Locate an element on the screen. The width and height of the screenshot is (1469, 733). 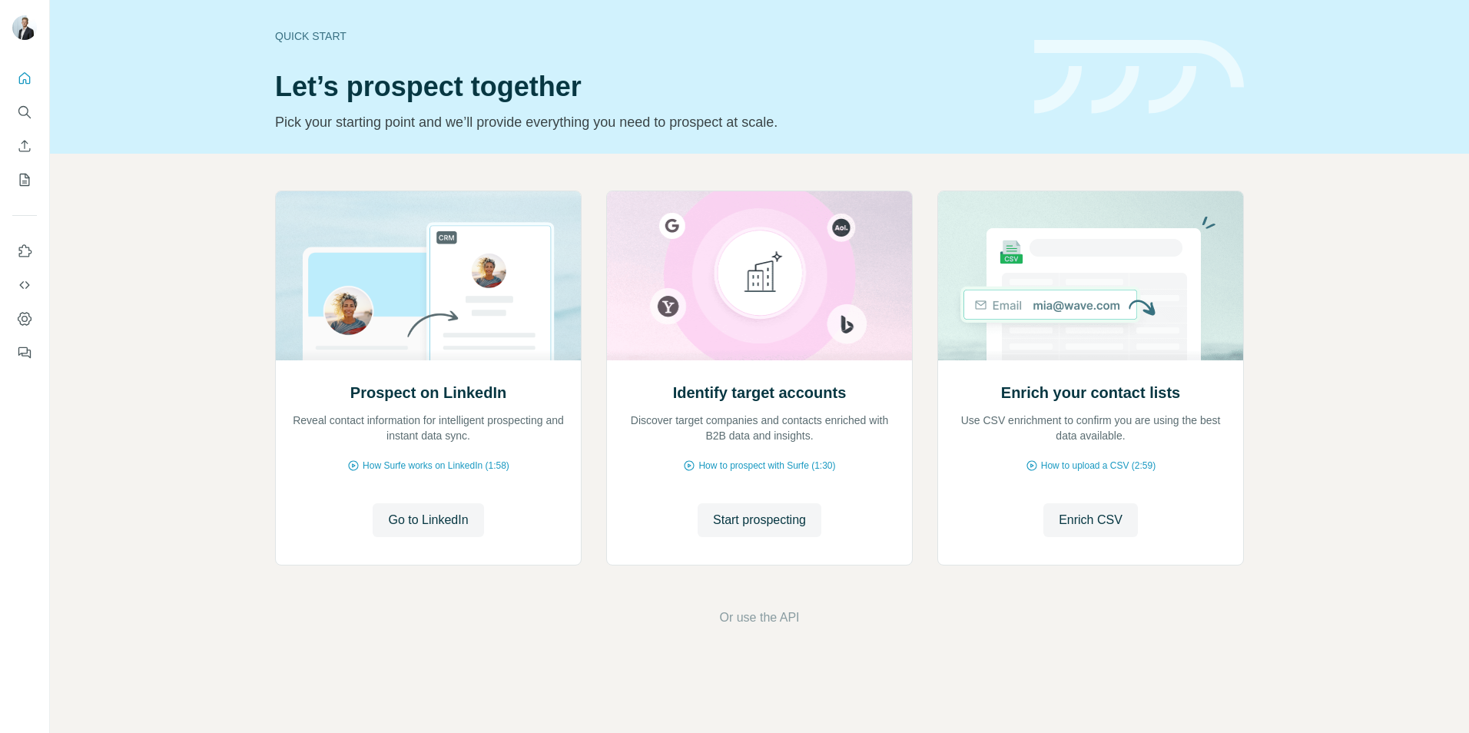
button: Feedback is located at coordinates (25, 353).